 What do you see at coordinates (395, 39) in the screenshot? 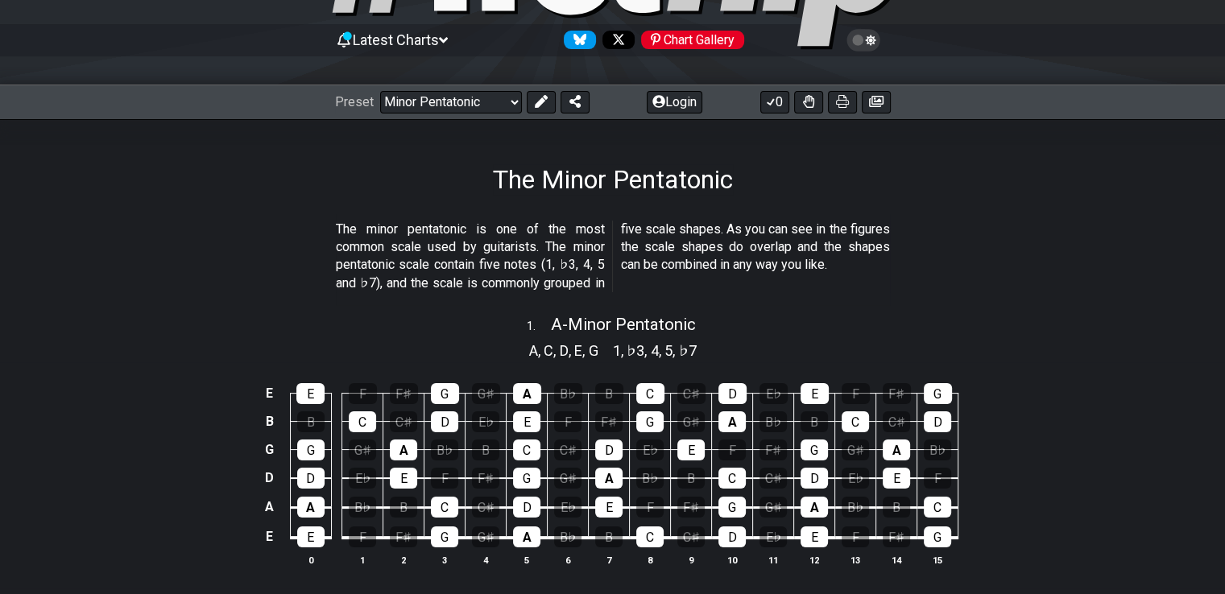
I see `span: Latest Charts` at bounding box center [395, 39].